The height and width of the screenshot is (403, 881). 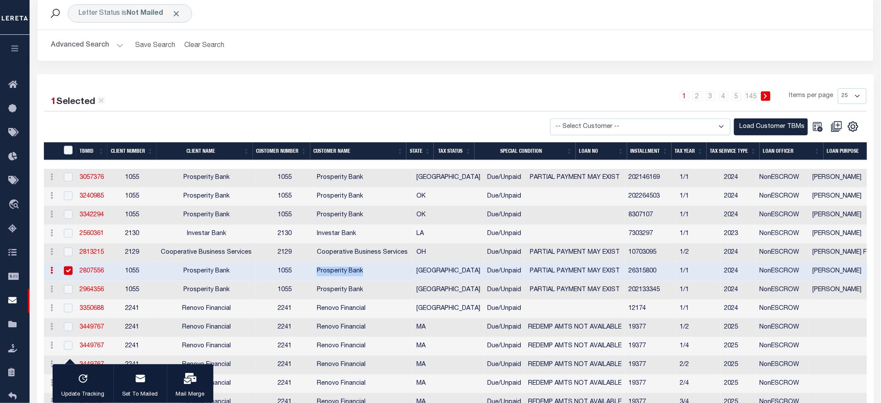 What do you see at coordinates (359, 151) in the screenshot?
I see `th: Customer Name: activate to sort column ascending` at bounding box center [359, 151].